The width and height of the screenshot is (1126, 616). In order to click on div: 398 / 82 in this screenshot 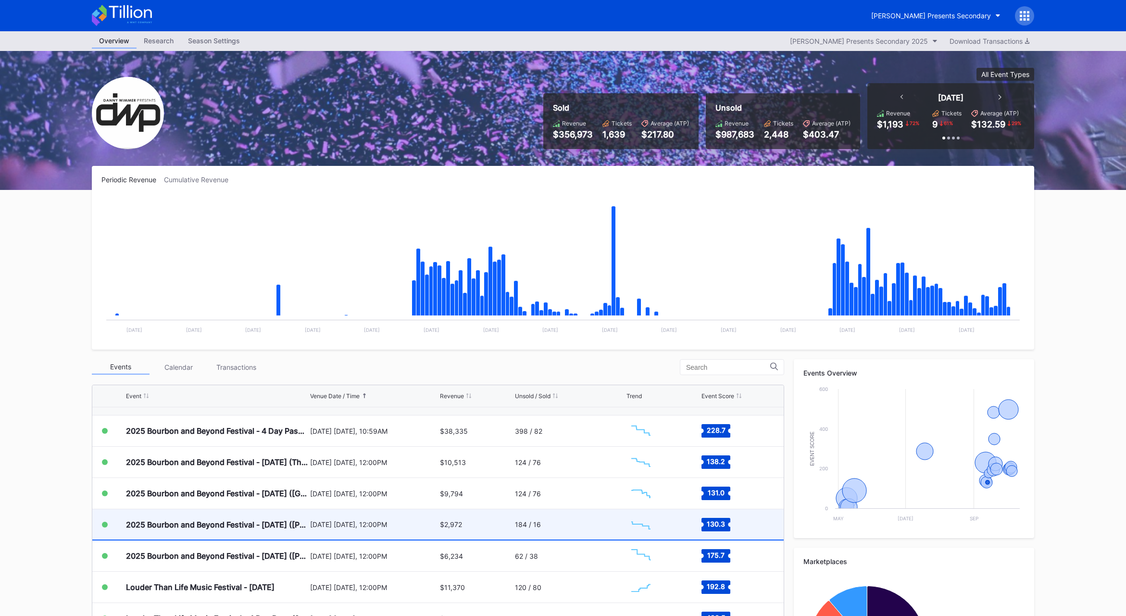, I will do `click(528, 431)`.